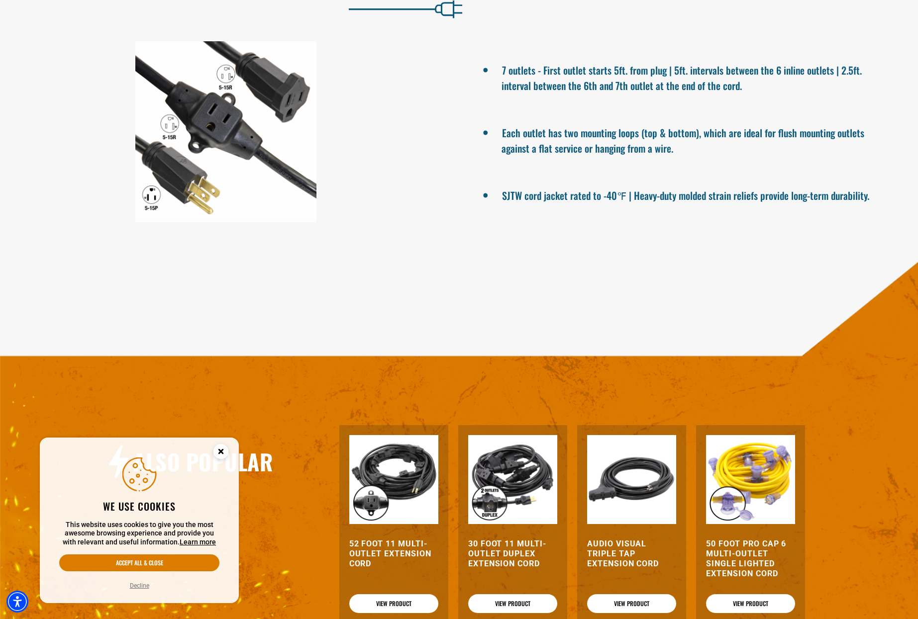  I want to click on h3: 30 Foot 11 Multi-Outlet Duplex Extension Cord, so click(512, 554).